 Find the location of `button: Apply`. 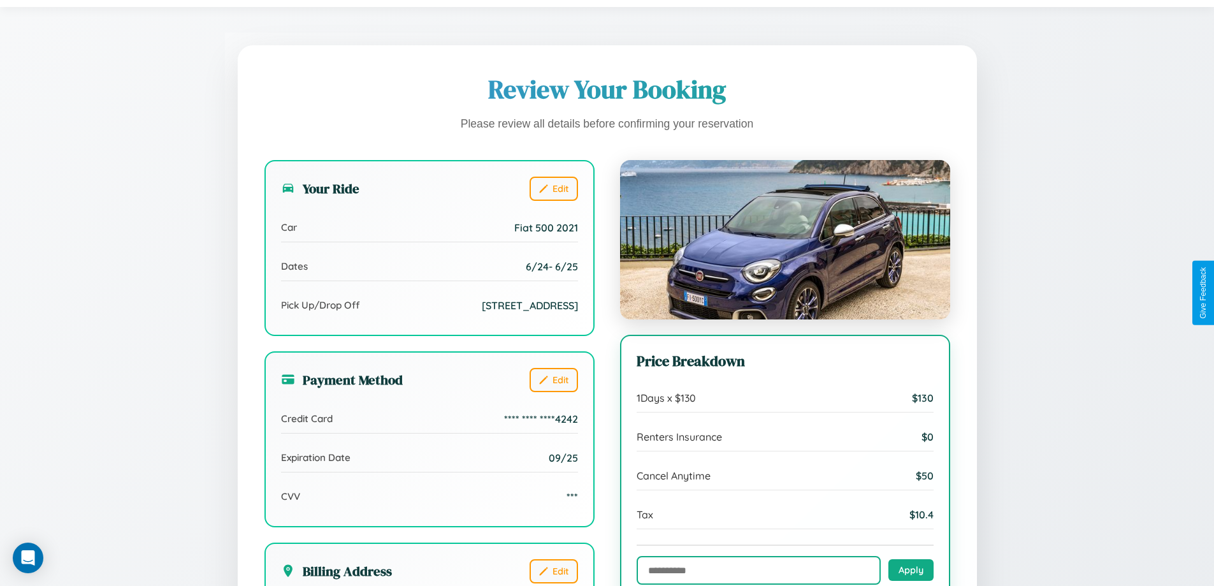

button: Apply is located at coordinates (911, 570).